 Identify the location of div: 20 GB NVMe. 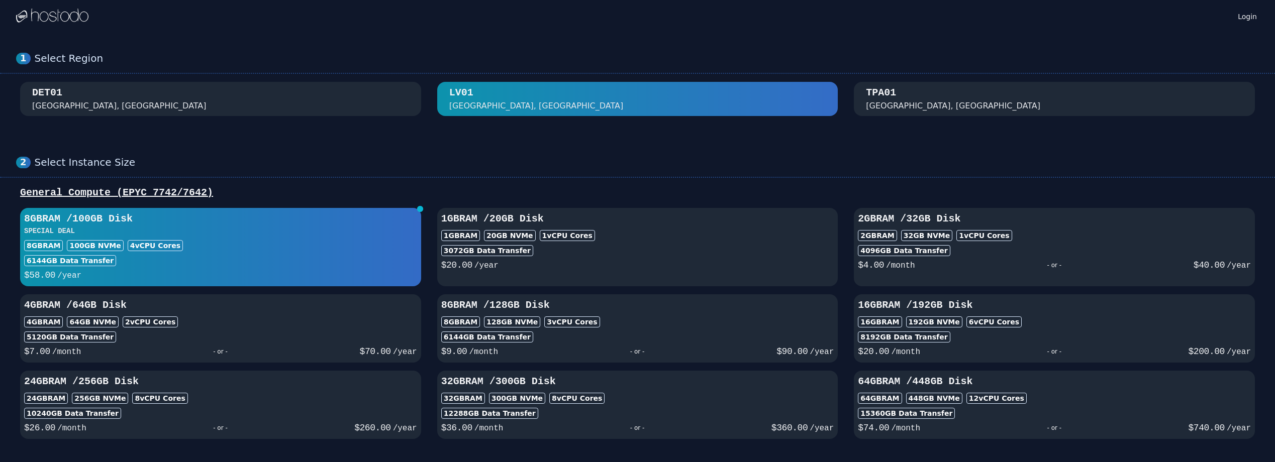
(510, 236).